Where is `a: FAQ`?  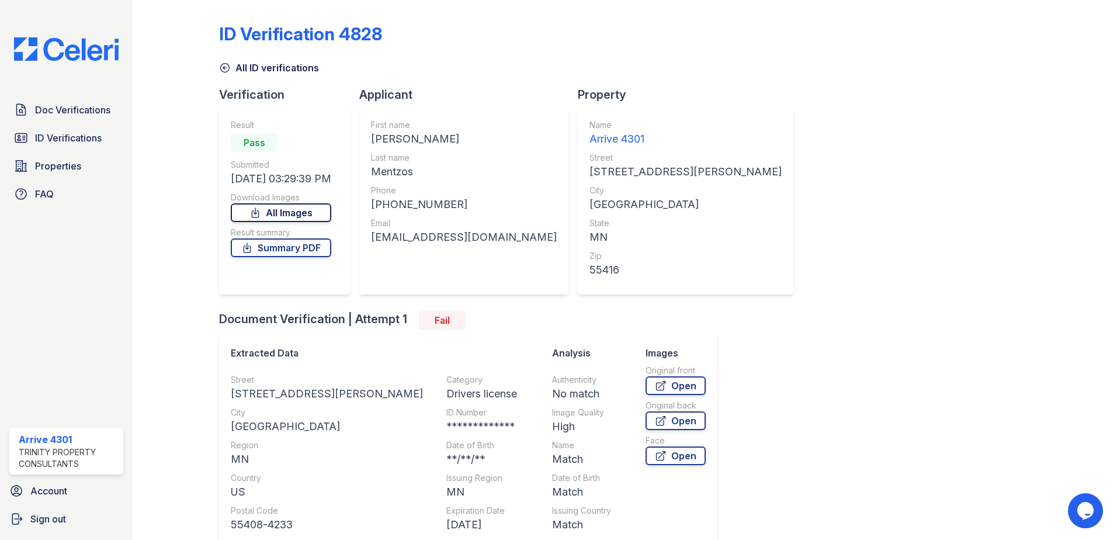
a: FAQ is located at coordinates (66, 194).